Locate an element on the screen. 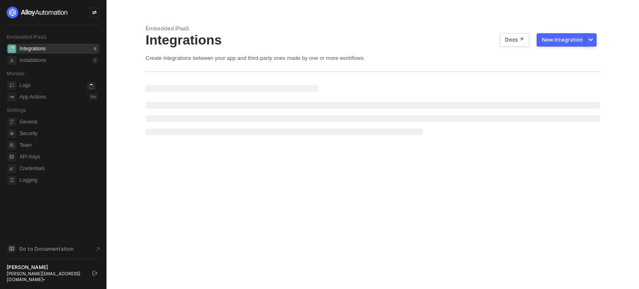  span: team is located at coordinates (12, 145).